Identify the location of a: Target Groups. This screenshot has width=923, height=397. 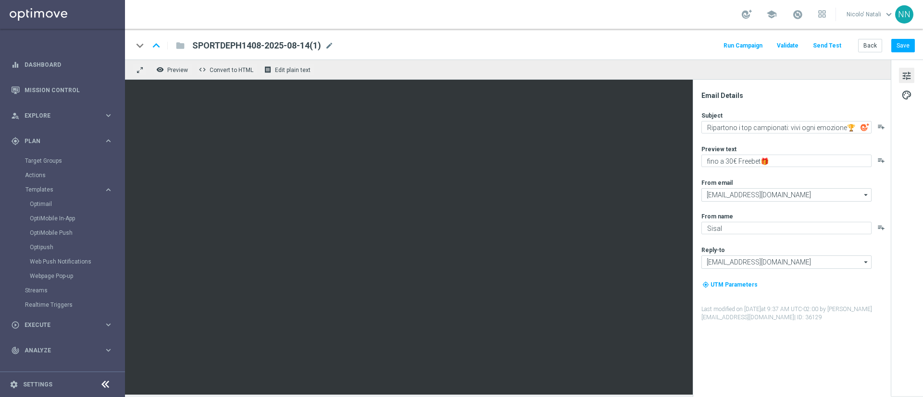
(62, 161).